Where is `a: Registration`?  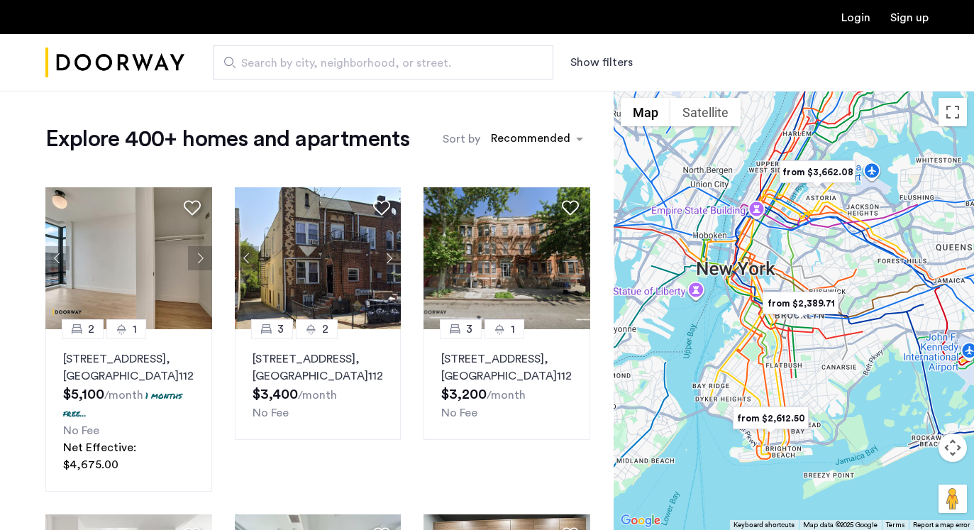
a: Registration is located at coordinates (909, 18).